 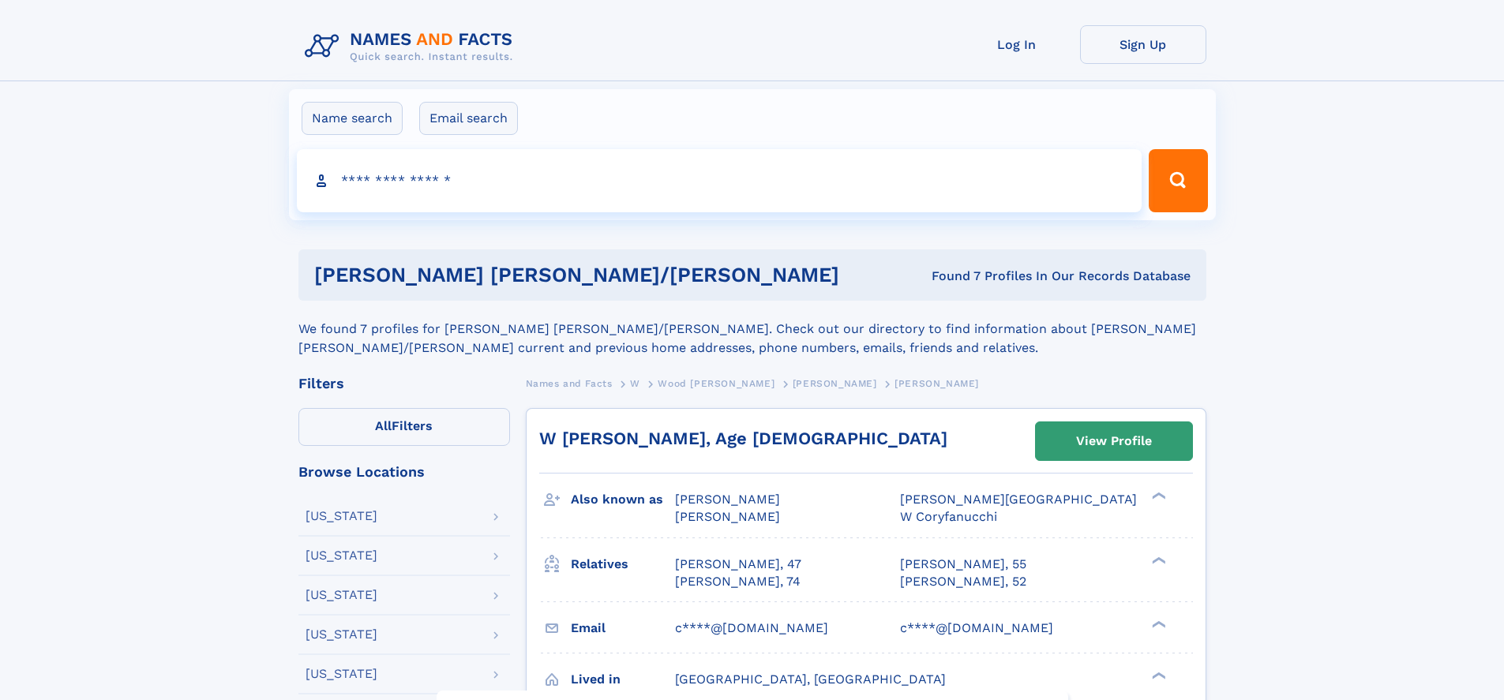 What do you see at coordinates (404, 427) in the screenshot?
I see `label: Filters` at bounding box center [404, 427].